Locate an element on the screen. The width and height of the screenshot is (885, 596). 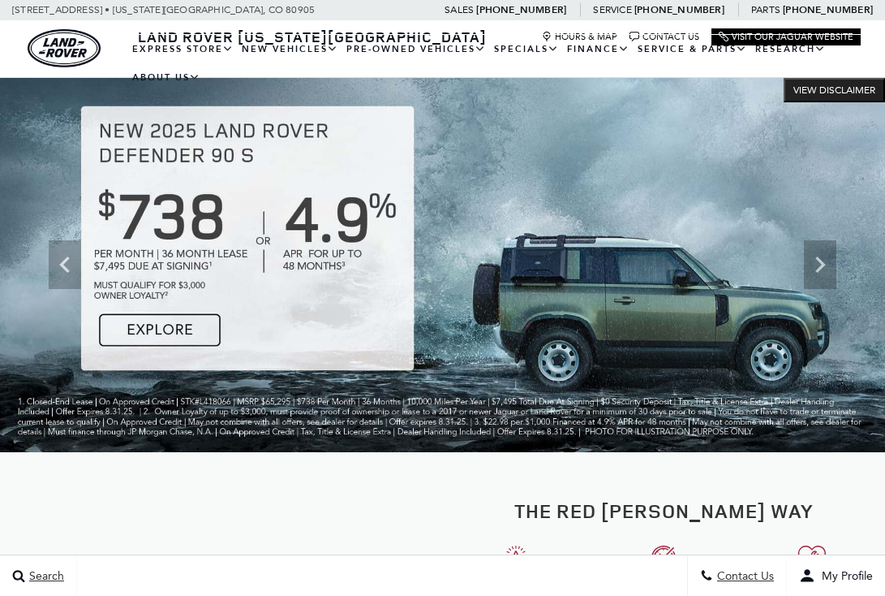
a: Pre-Owned Vehicles is located at coordinates (416, 49).